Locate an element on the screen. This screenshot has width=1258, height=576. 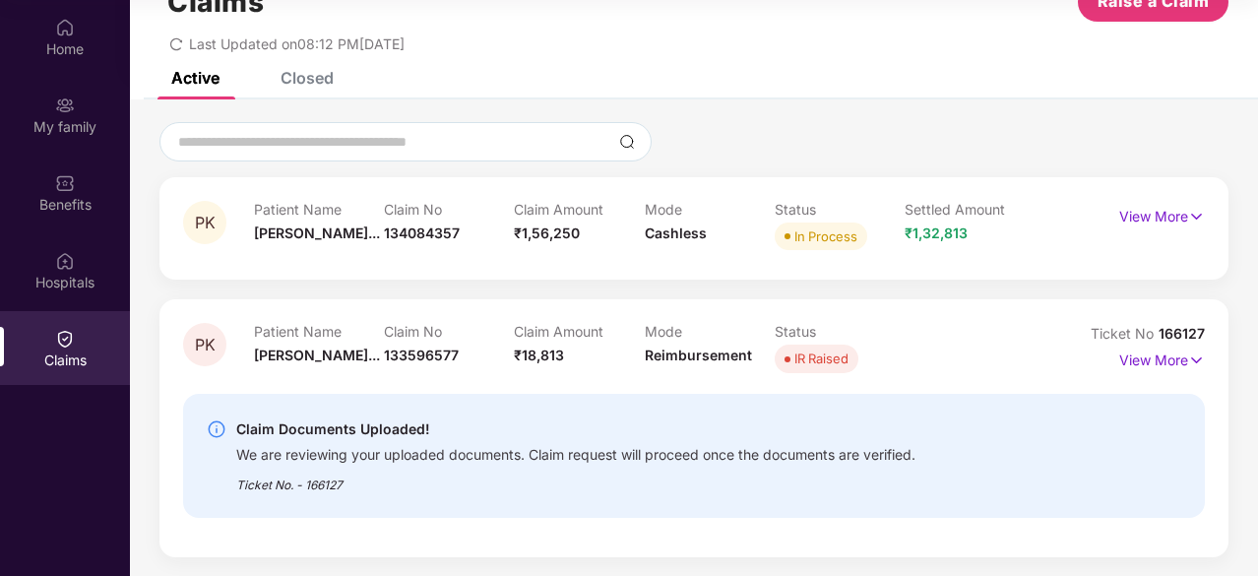
div: We are reviewing your uploaded documents. Claim request will proceed once the documents are verif... is located at coordinates (576, 452).